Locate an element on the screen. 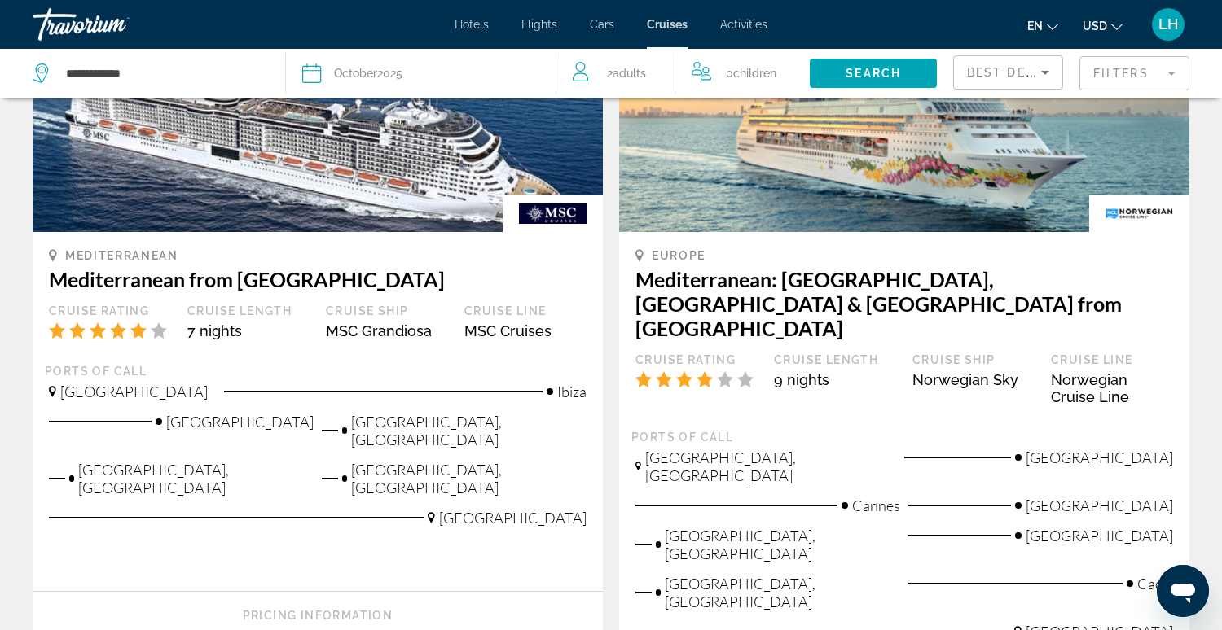  div: Norwegian Cruise Line is located at coordinates (1112, 388).